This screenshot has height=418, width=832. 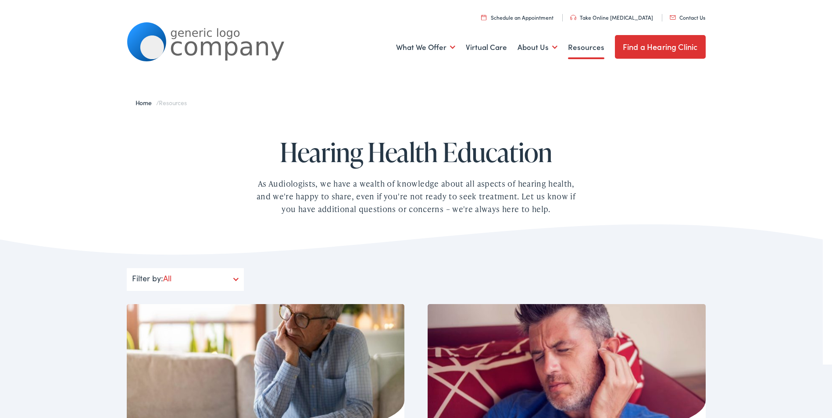 What do you see at coordinates (517, 17) in the screenshot?
I see `a: Schedule an Appointment` at bounding box center [517, 17].